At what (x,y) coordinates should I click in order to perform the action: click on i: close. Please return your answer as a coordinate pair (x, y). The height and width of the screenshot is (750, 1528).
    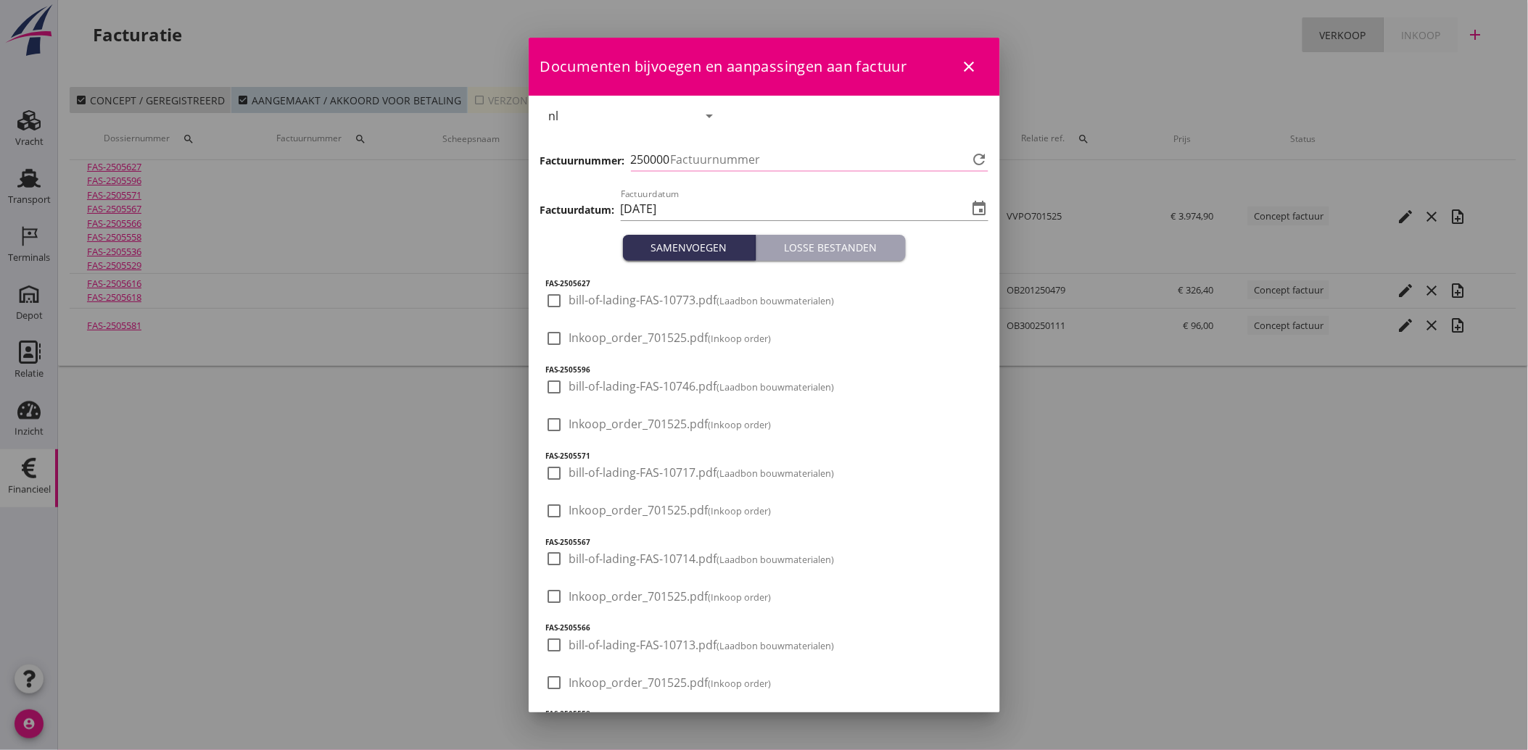
    Looking at the image, I should click on (969, 67).